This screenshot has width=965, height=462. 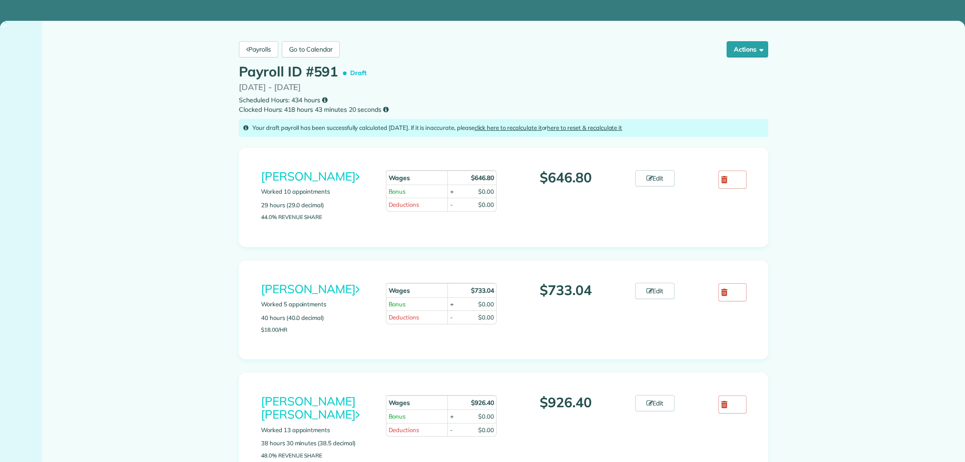 What do you see at coordinates (566, 402) in the screenshot?
I see `p: $926.40` at bounding box center [566, 402].